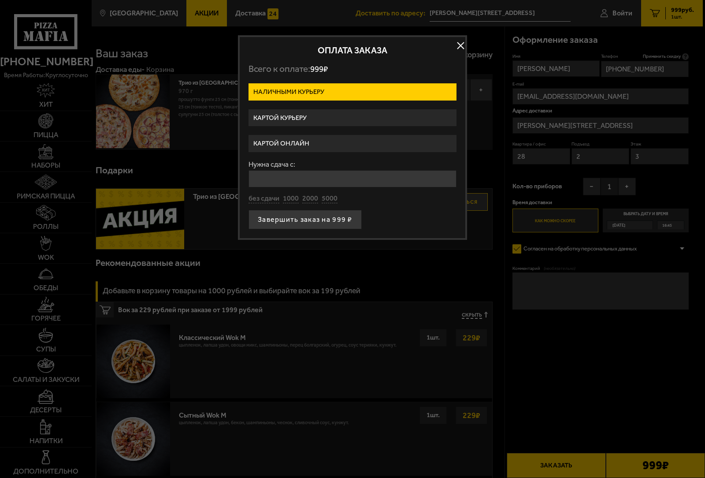 The height and width of the screenshot is (478, 705). I want to click on h2: Оплата заказа, so click(353, 50).